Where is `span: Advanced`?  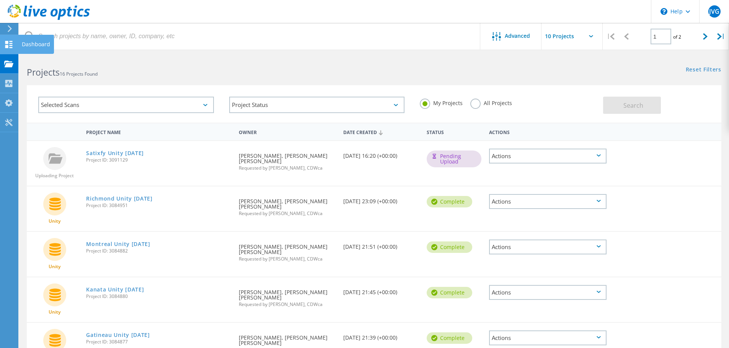 span: Advanced is located at coordinates (517, 36).